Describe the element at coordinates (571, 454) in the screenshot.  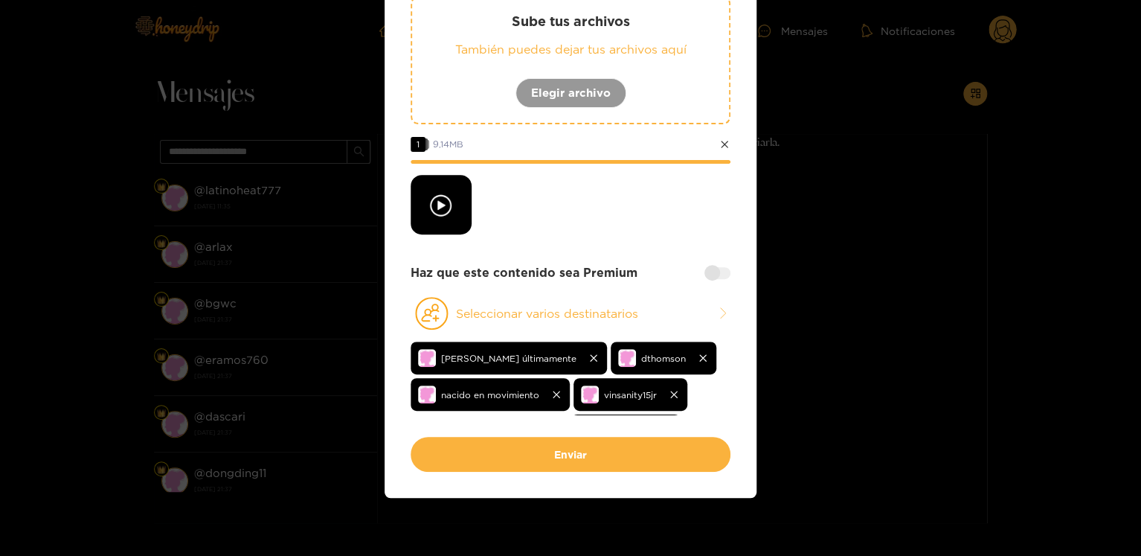
I see `button: Enviar` at that location.